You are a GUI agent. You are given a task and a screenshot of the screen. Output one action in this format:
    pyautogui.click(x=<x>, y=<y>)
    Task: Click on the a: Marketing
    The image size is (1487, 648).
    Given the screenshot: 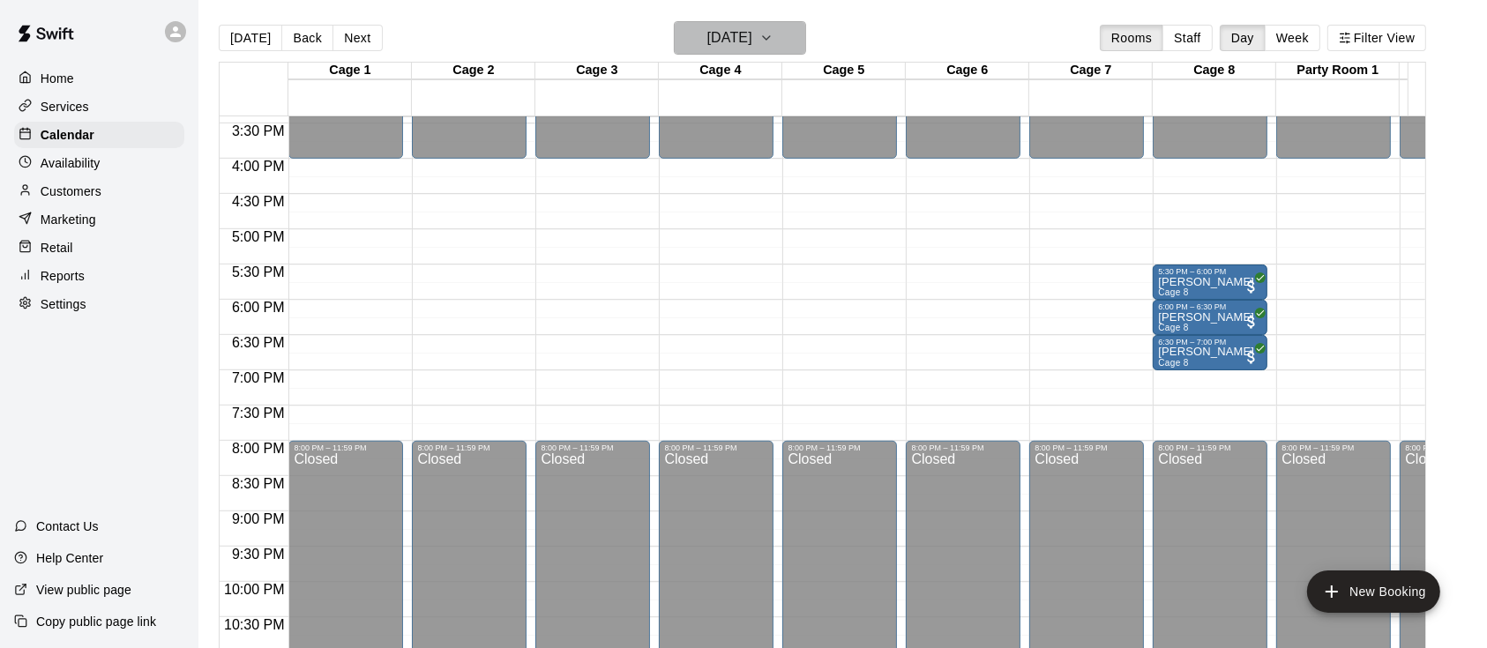 What is the action you would take?
    pyautogui.click(x=99, y=220)
    